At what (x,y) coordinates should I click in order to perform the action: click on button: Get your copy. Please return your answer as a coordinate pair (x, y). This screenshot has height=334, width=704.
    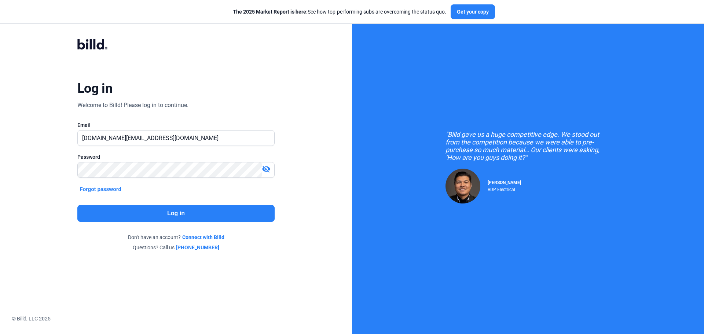
    Looking at the image, I should click on (472, 12).